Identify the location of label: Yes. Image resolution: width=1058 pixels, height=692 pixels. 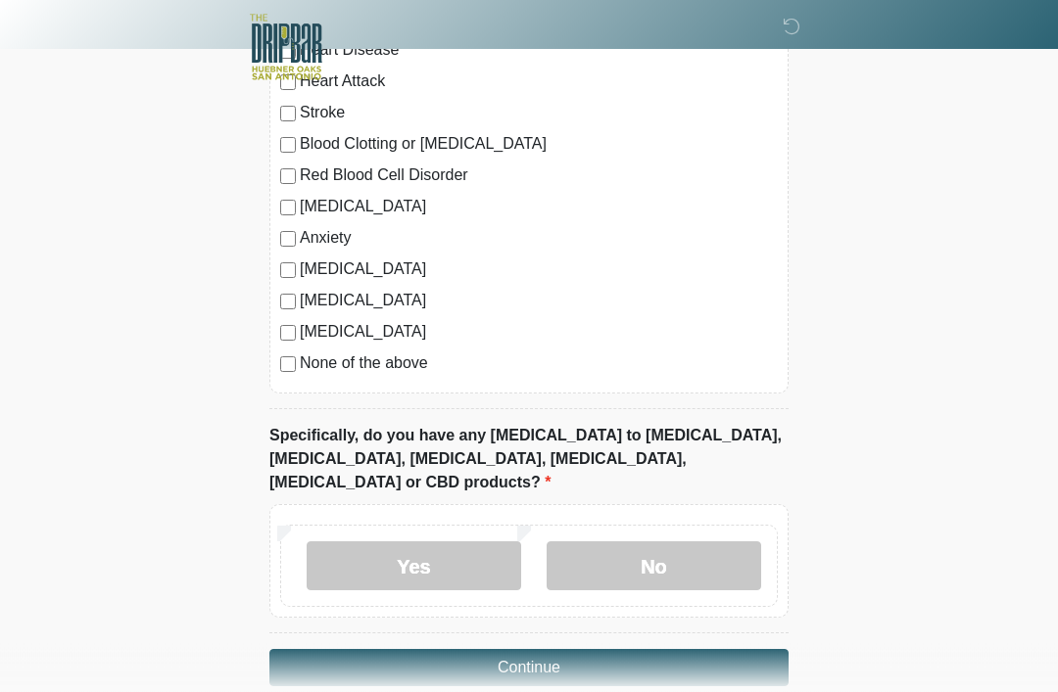
(413, 567).